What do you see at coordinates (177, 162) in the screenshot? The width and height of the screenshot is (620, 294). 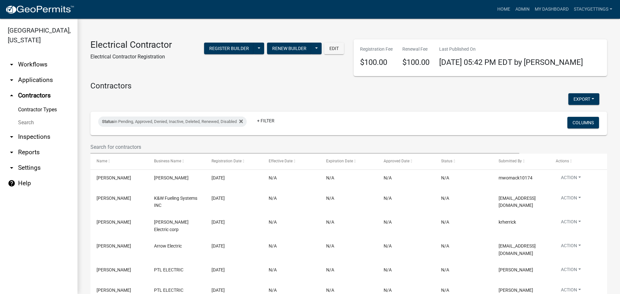 I see `datatable-header-cell: Business Name` at bounding box center [177, 162].